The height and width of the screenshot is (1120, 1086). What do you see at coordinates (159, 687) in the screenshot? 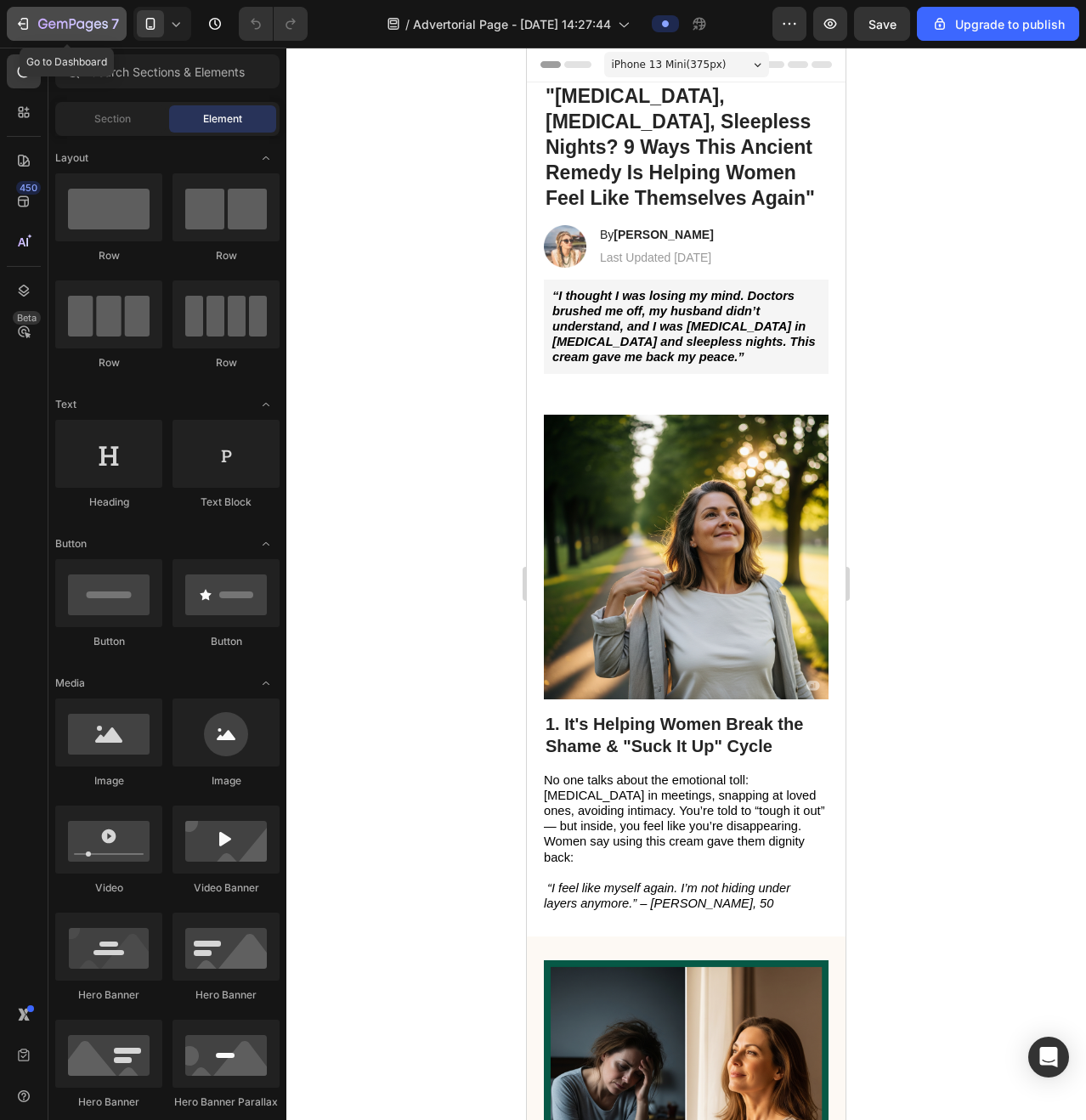
I see `h2: 1. It's Helping Women Break the Shame & "Suck It Up" Cycle` at bounding box center [159, 687].